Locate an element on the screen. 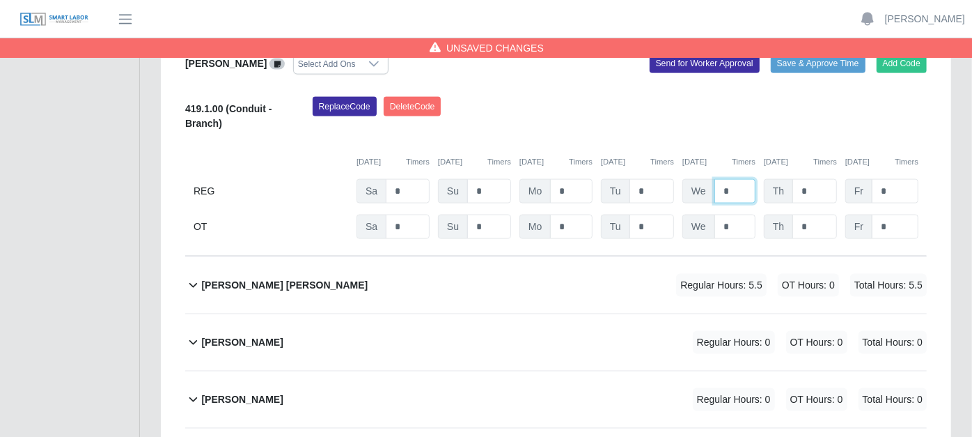 This screenshot has width=972, height=437. a: View/Edit Notes is located at coordinates (277, 63).